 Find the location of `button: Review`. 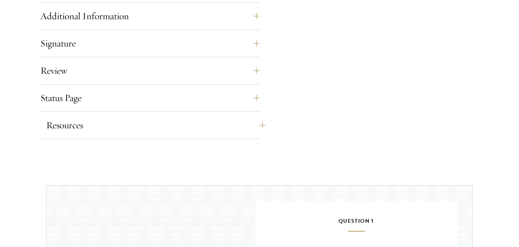

button: Review is located at coordinates (150, 71).